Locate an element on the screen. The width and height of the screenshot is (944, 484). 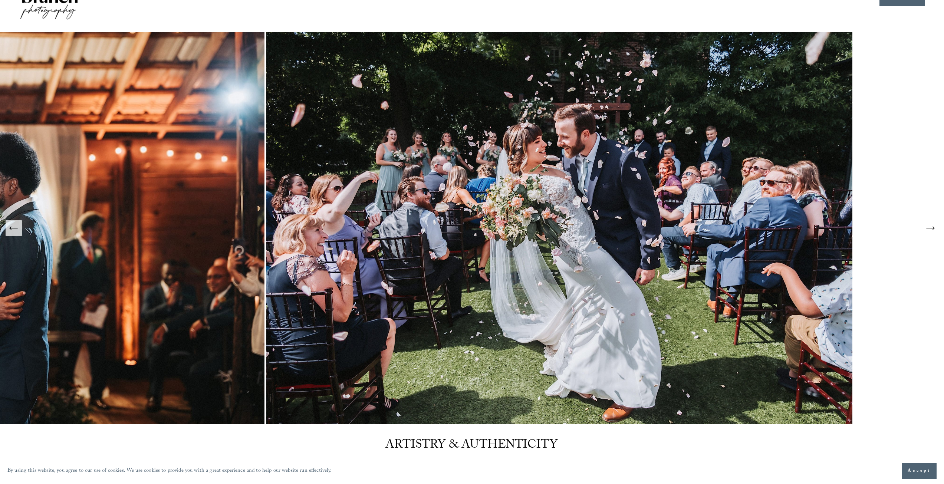
span: Accept is located at coordinates (919, 471).